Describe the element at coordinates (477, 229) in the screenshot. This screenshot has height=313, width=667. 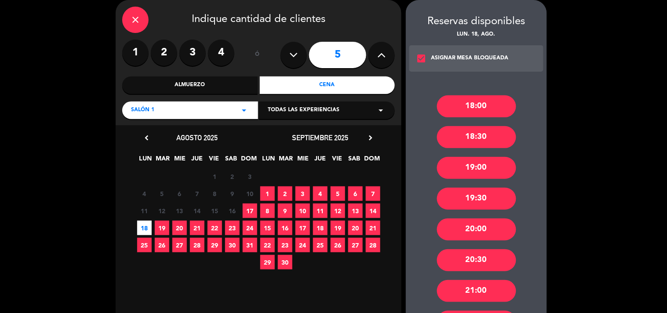
I see `div: 20:00` at that location.